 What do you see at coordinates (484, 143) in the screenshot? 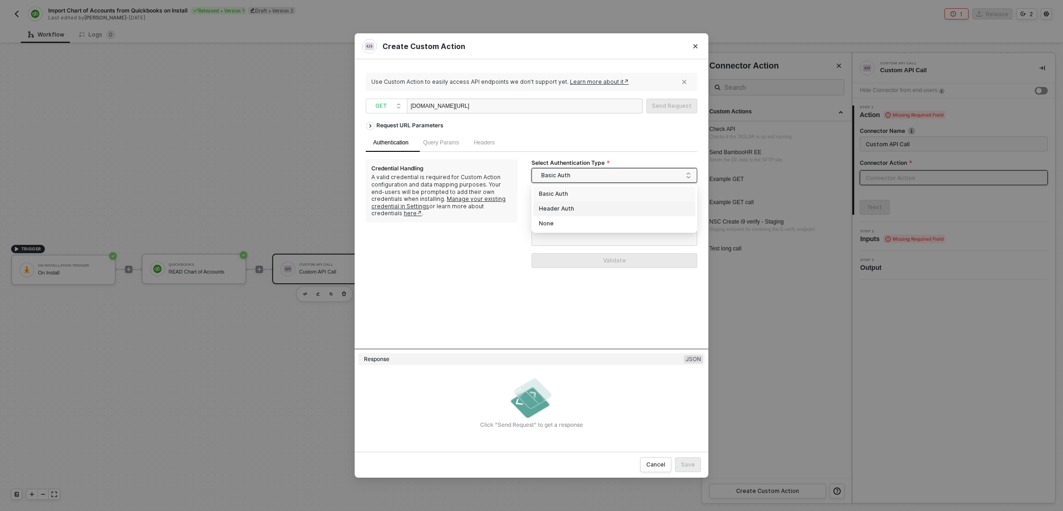
I see `span: Headers` at bounding box center [484, 143].